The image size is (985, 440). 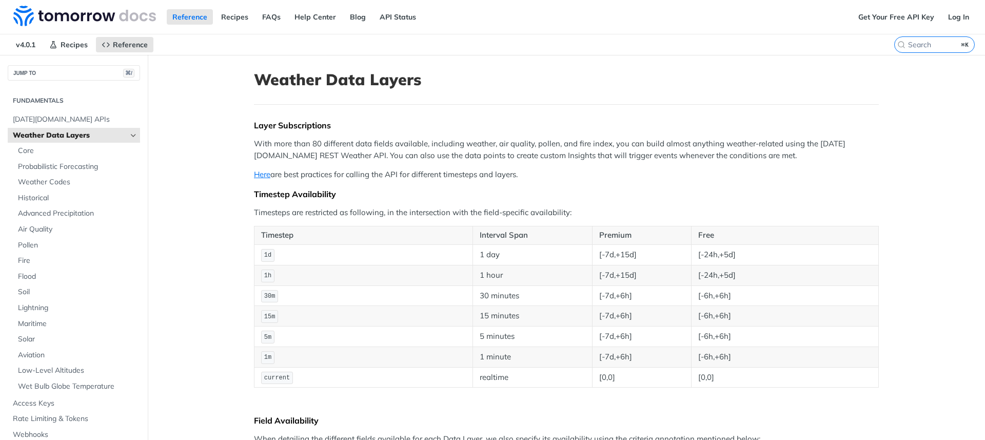 What do you see at coordinates (77, 386) in the screenshot?
I see `span: Wet Bulb Globe Temperature` at bounding box center [77, 386].